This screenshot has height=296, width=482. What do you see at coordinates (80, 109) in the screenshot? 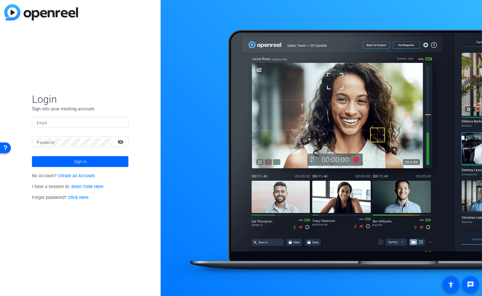
I see `p: Sign into your existing account.` at bounding box center [80, 109].